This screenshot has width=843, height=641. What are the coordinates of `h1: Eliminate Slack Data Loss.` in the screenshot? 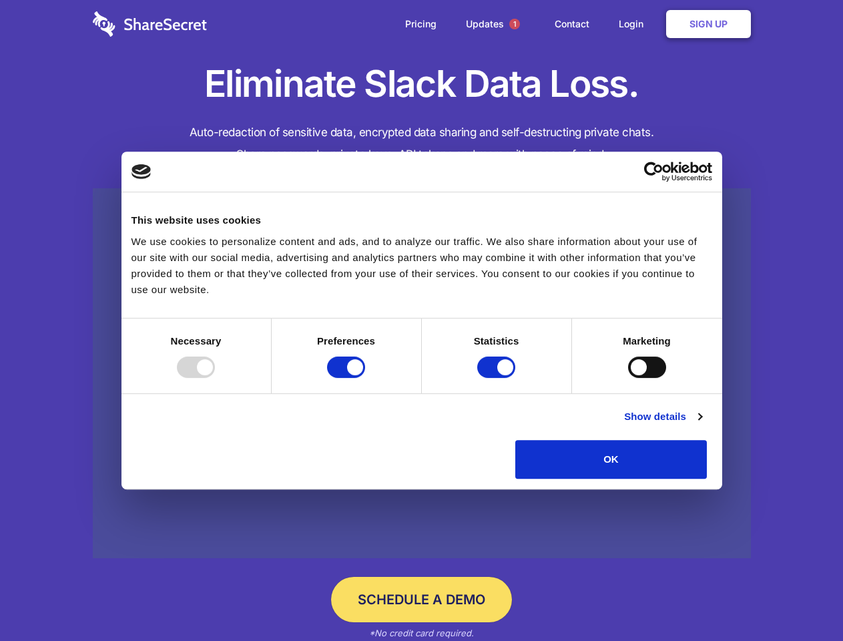 It's located at (422, 84).